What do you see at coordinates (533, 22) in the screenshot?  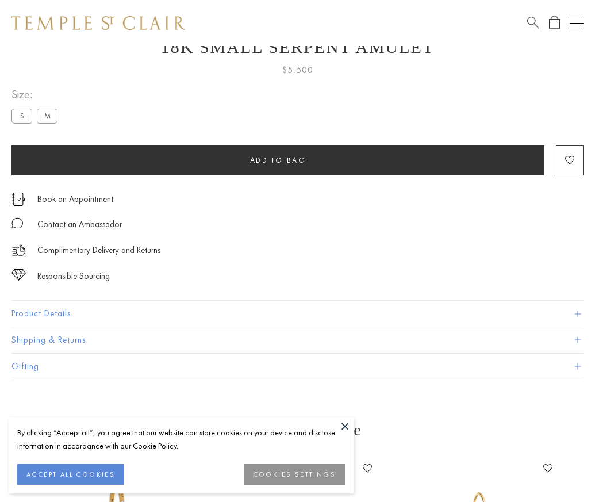 I see `a: Search` at bounding box center [533, 22].